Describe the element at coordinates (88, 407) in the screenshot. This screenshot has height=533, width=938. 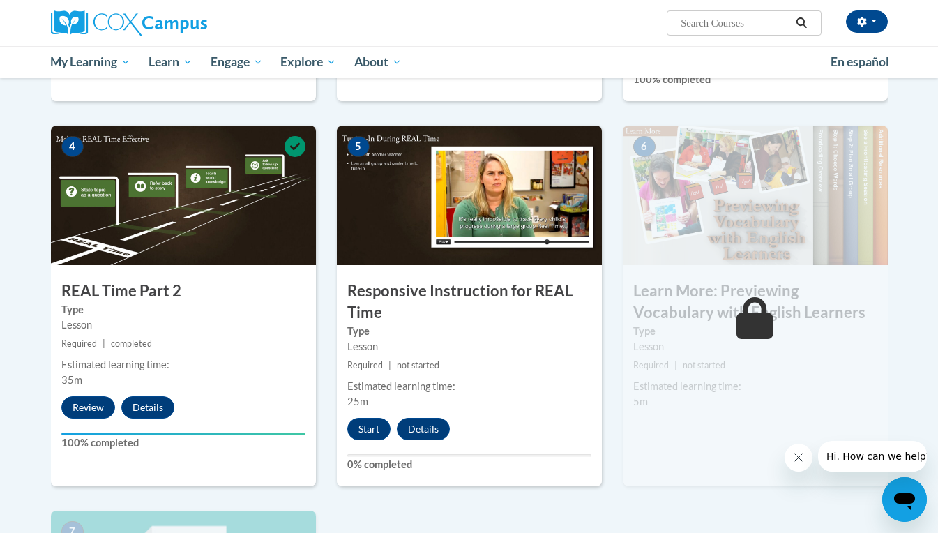
I see `button: Review` at that location.